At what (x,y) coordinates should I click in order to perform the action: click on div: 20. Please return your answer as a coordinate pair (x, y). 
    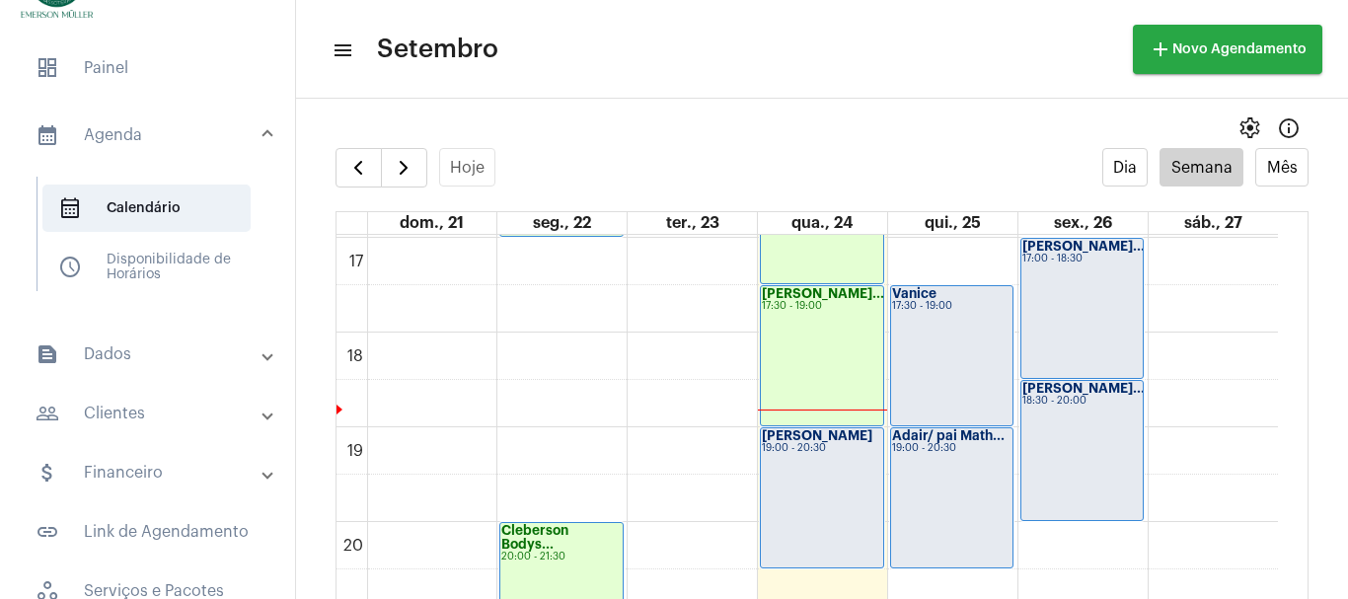
    Looking at the image, I should click on (353, 546).